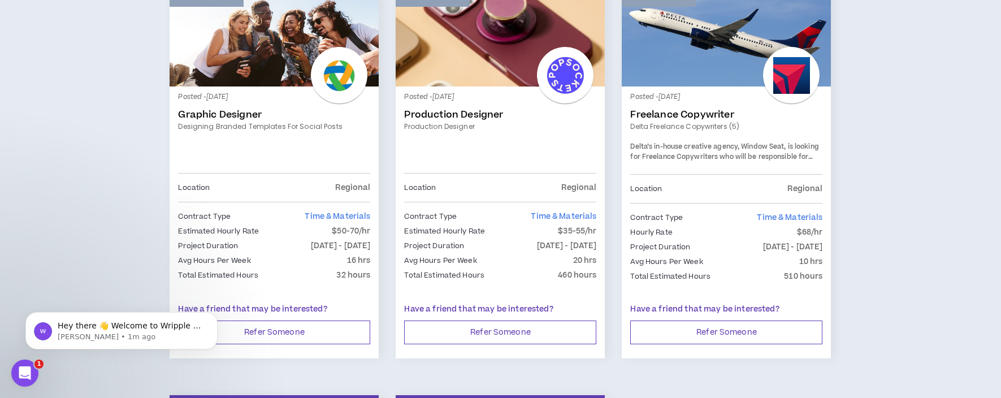 The width and height of the screenshot is (1001, 398). I want to click on p: 20 hrs, so click(585, 261).